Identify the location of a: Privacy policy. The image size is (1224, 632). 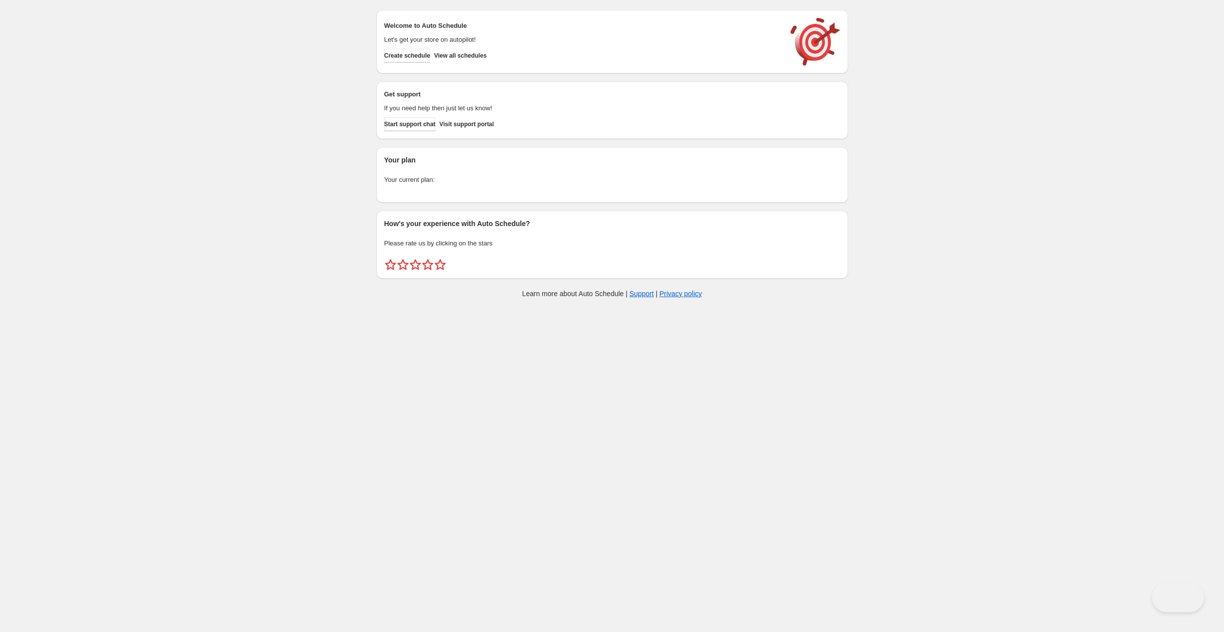
(681, 293).